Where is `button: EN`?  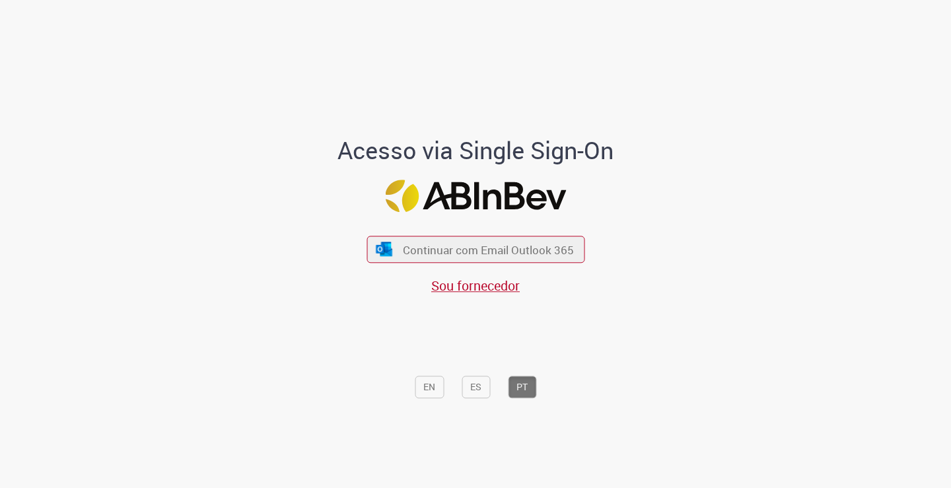 button: EN is located at coordinates (429, 387).